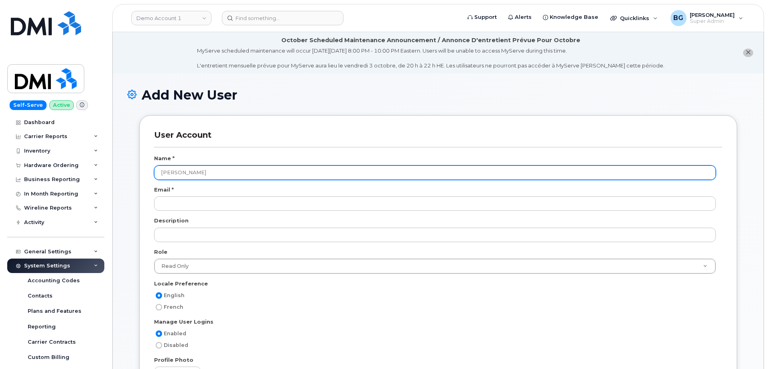 The image size is (768, 369). Describe the element at coordinates (170, 333) in the screenshot. I see `label: Enabled` at that location.